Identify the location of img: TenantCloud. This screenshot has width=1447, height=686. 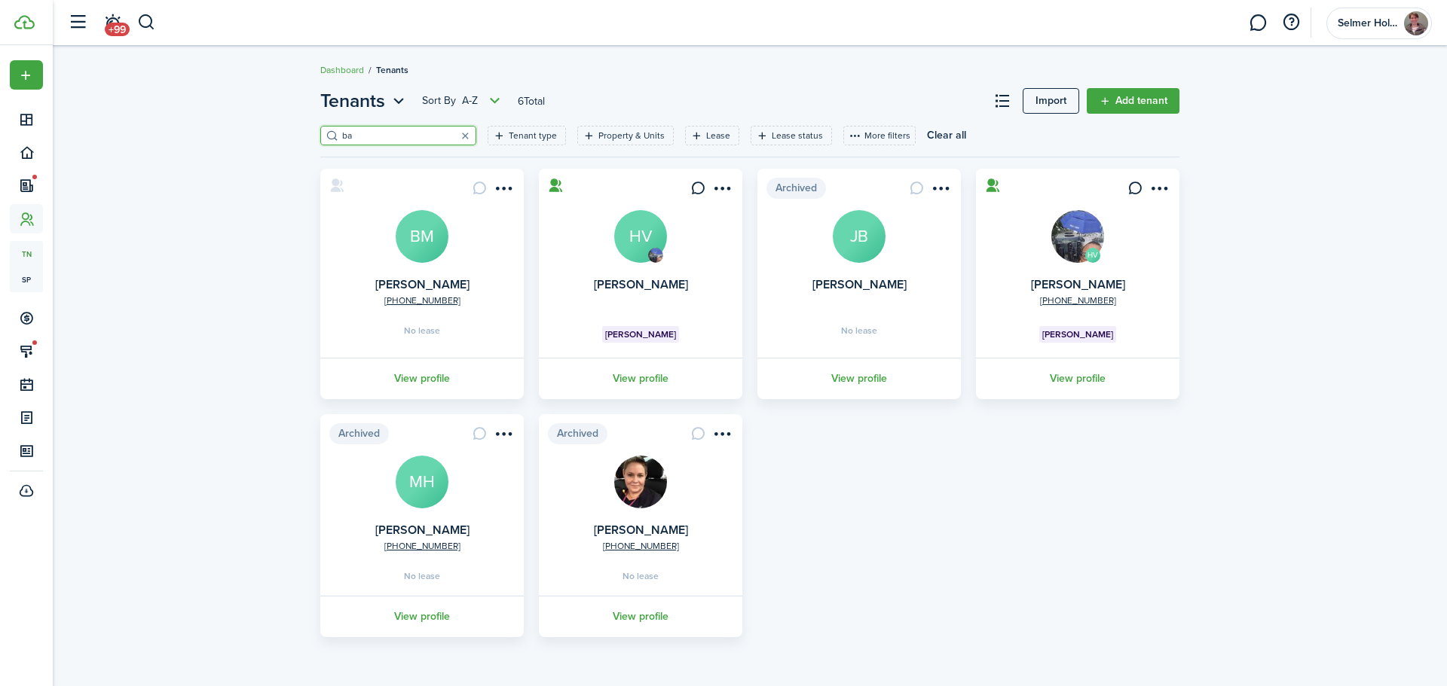
(24, 22).